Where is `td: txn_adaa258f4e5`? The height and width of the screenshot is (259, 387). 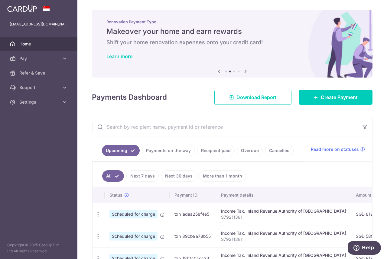 td: txn_adaa258f4e5 is located at coordinates (193, 214).